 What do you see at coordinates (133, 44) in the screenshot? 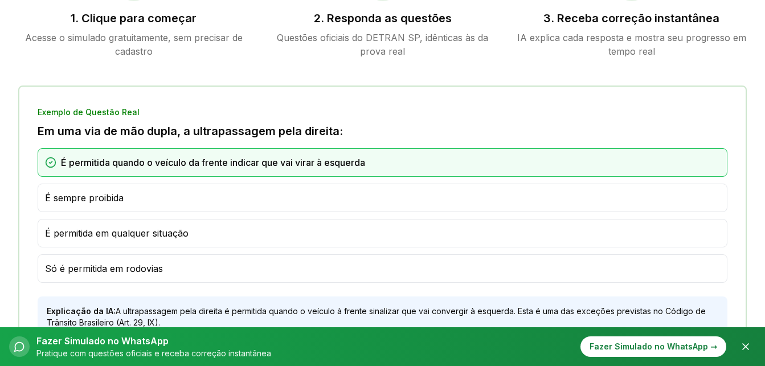
I see `p: Acesse o simulado gratuitamente, sem precisar de cadastro` at bounding box center [133, 44].